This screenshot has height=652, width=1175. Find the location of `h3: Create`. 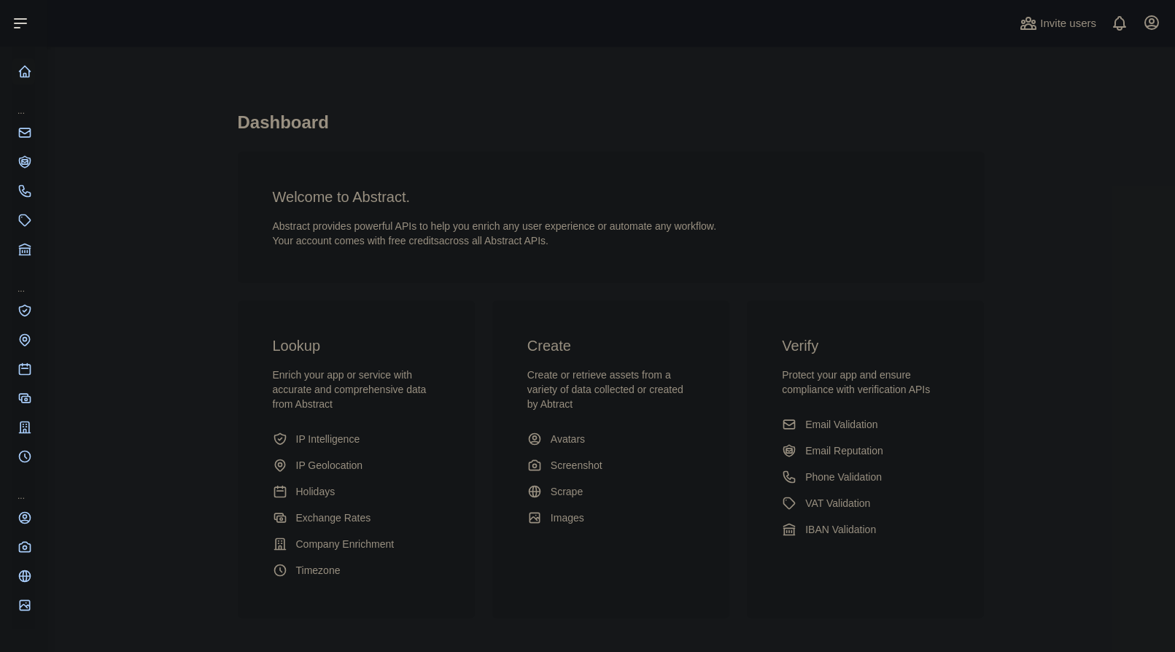

h3: Create is located at coordinates (610, 346).